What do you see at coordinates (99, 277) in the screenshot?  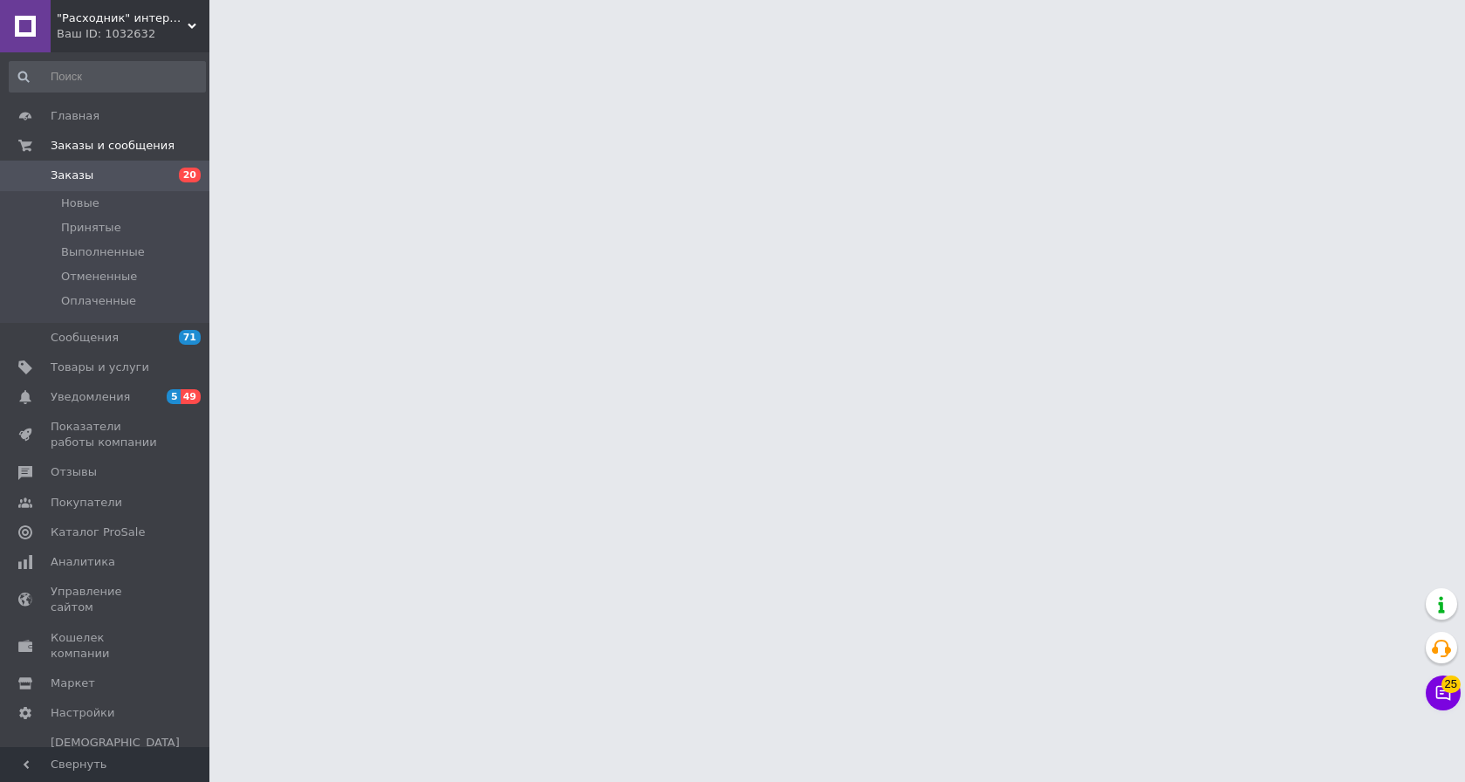 I see `span: Отмененные` at bounding box center [99, 277].